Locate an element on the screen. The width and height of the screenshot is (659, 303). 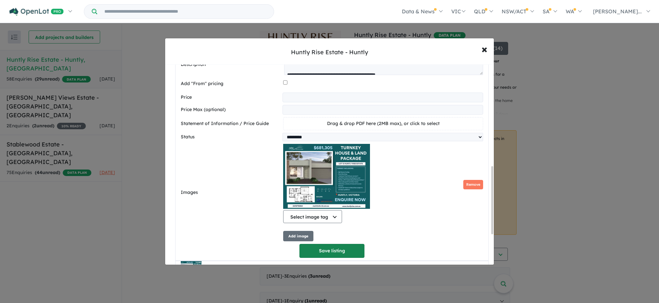
span: Drag & drop PDF here (2MB max), or click to select is located at coordinates (383, 123).